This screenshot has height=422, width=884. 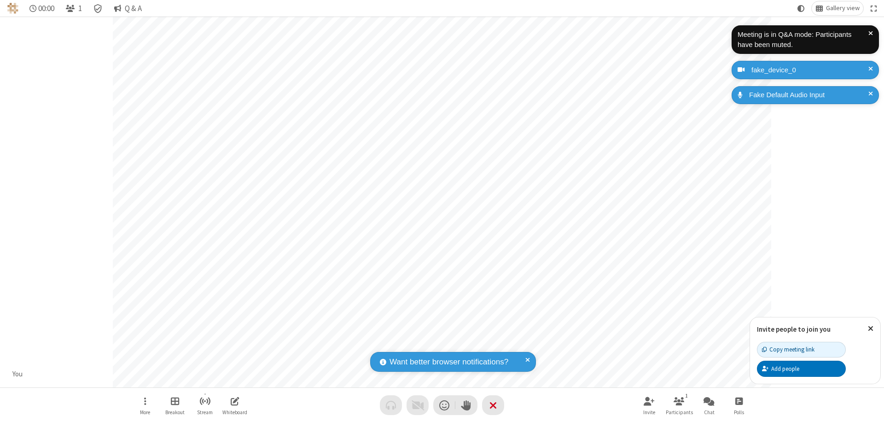 I want to click on div: Timer, so click(x=42, y=8).